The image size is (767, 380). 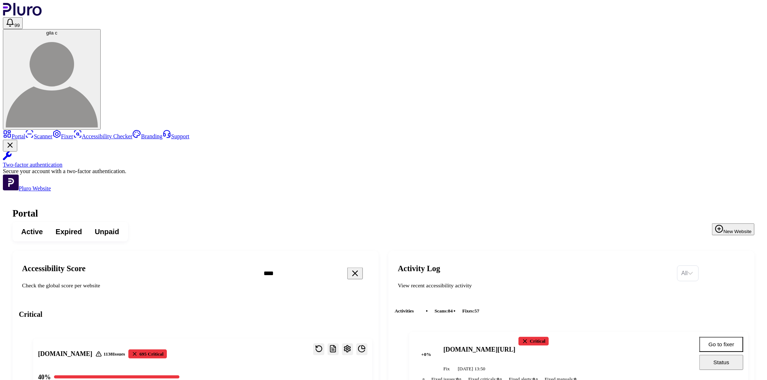 I want to click on div: Set sorting, so click(x=688, y=274).